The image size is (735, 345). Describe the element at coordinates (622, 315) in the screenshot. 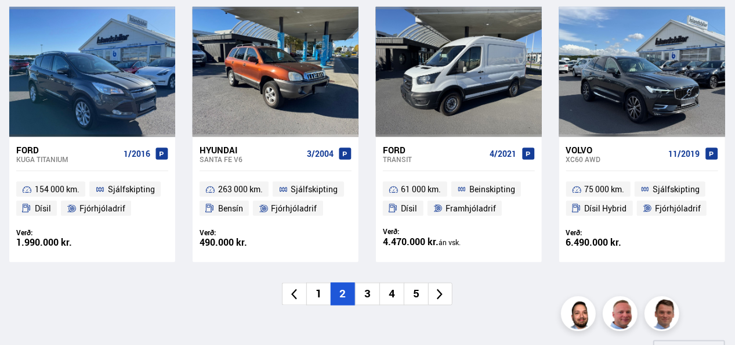

I see `img: siFngHWaQ9KaOqBr.png` at that location.